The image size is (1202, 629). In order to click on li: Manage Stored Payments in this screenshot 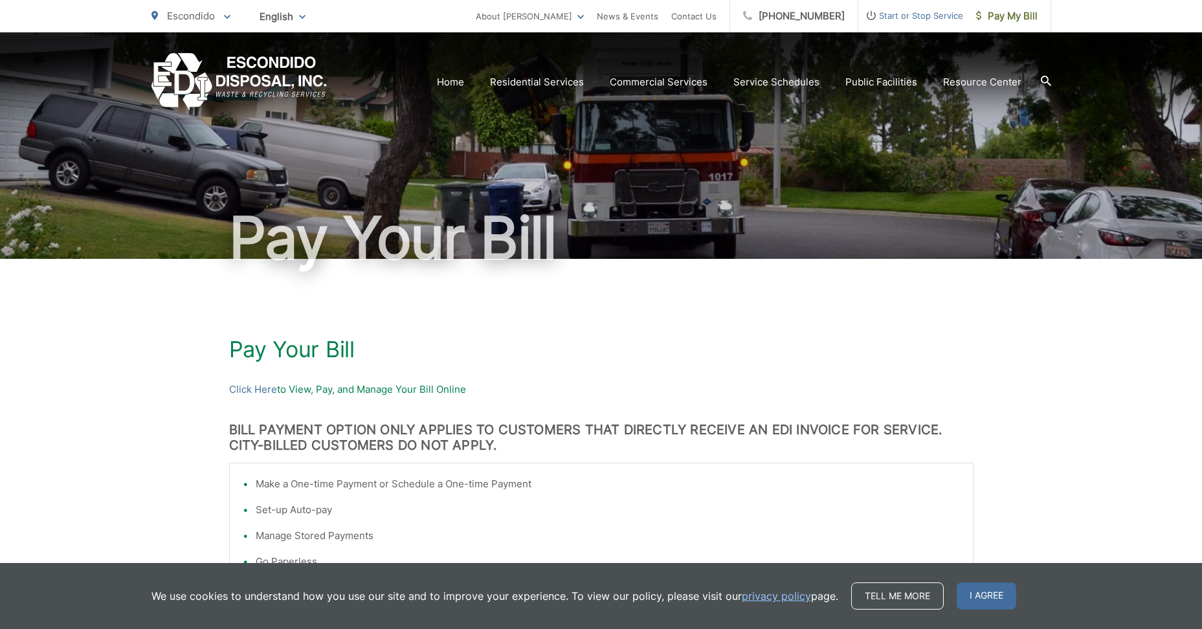, I will do `click(608, 536)`.